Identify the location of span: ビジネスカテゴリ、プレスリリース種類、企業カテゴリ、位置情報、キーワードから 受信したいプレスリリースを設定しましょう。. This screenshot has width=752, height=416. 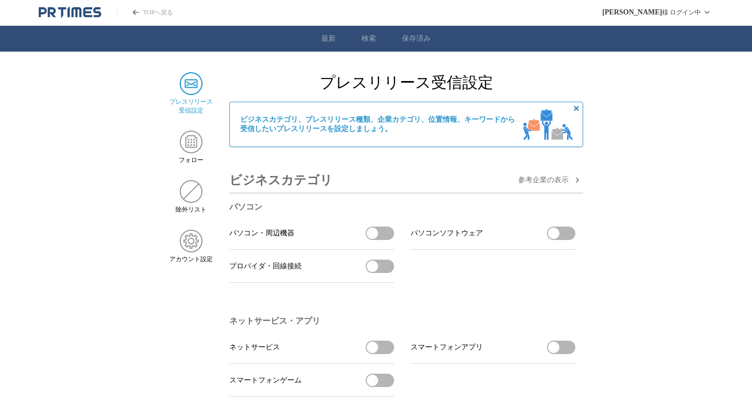
(377, 124).